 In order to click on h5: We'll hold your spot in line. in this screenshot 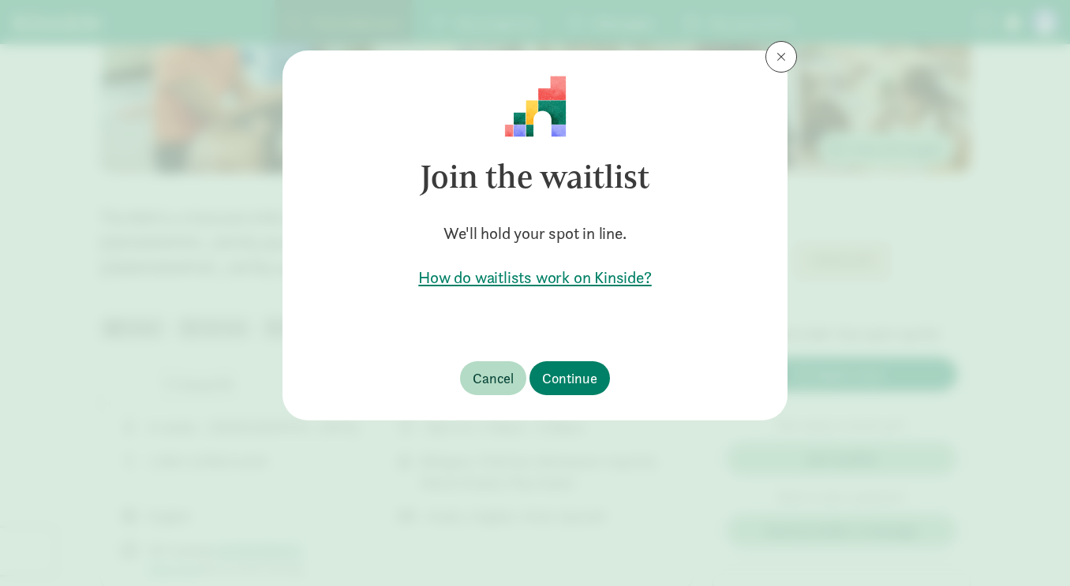, I will do `click(535, 234)`.